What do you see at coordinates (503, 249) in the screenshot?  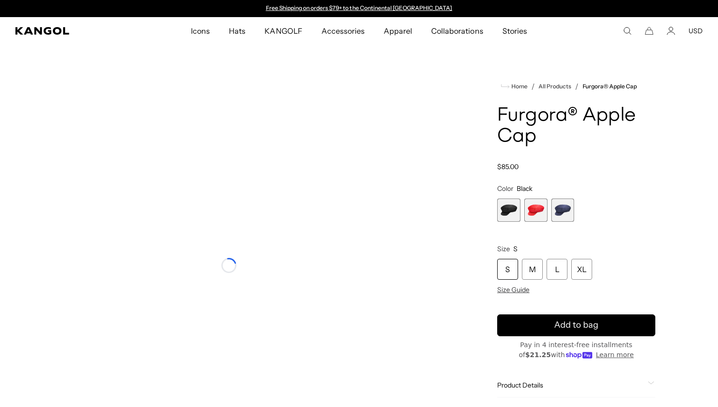 I see `span: Size` at bounding box center [503, 249].